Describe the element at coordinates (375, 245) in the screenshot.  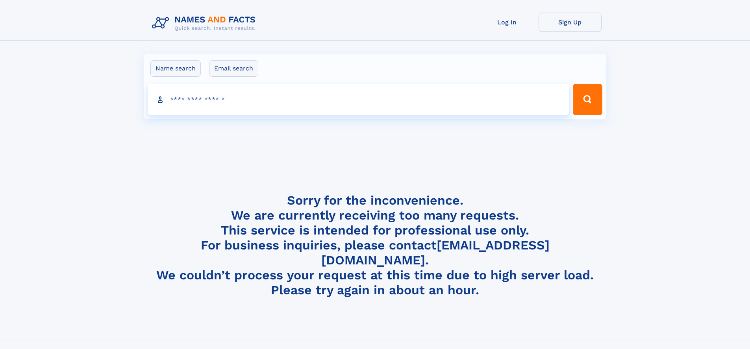
I see `h4: Sorry for the inconvenience. We are currently receiving too many requests. This service is intend...` at that location.